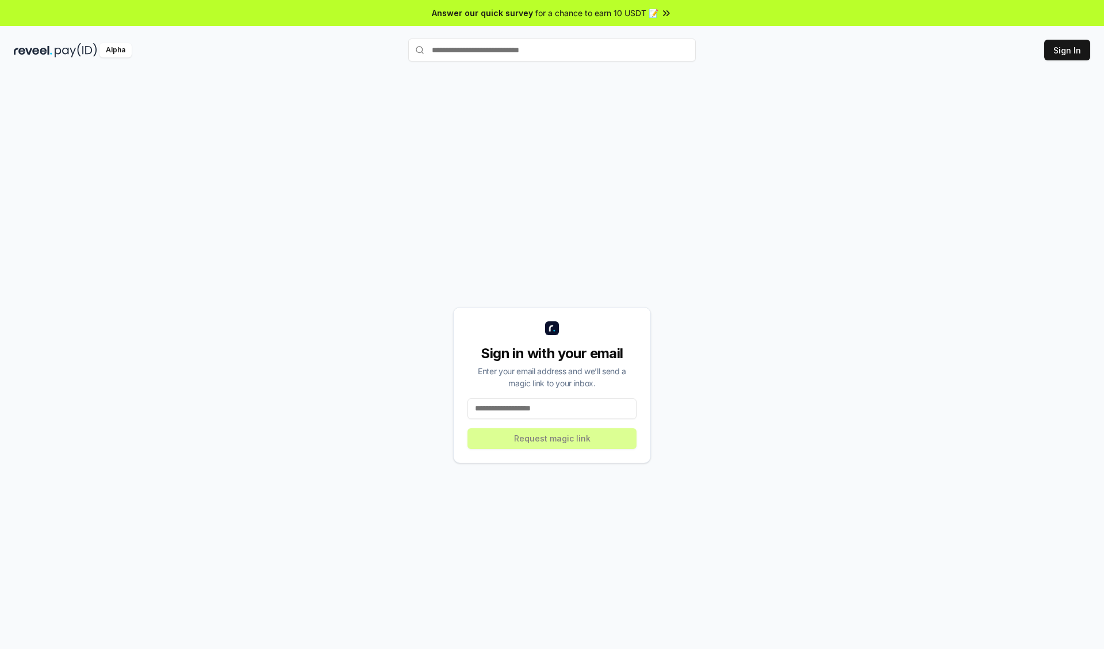 The height and width of the screenshot is (649, 1104). Describe the element at coordinates (597, 13) in the screenshot. I see `span: for a chance to earn 10 USDT 📝` at that location.